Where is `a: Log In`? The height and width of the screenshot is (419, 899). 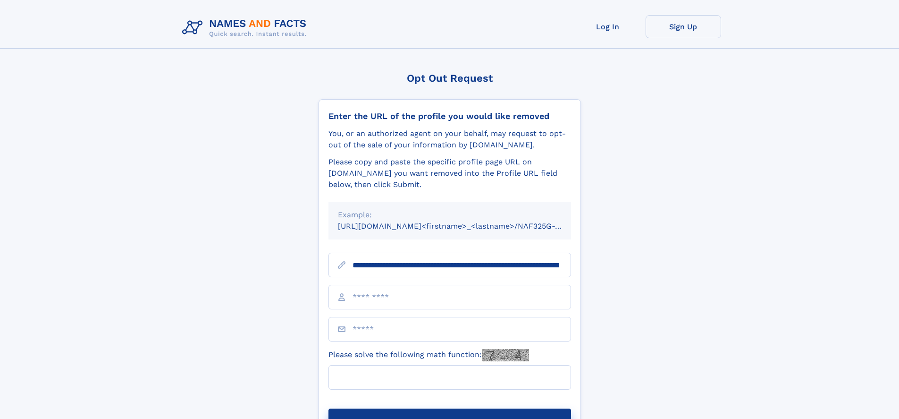 a: Log In is located at coordinates (608, 26).